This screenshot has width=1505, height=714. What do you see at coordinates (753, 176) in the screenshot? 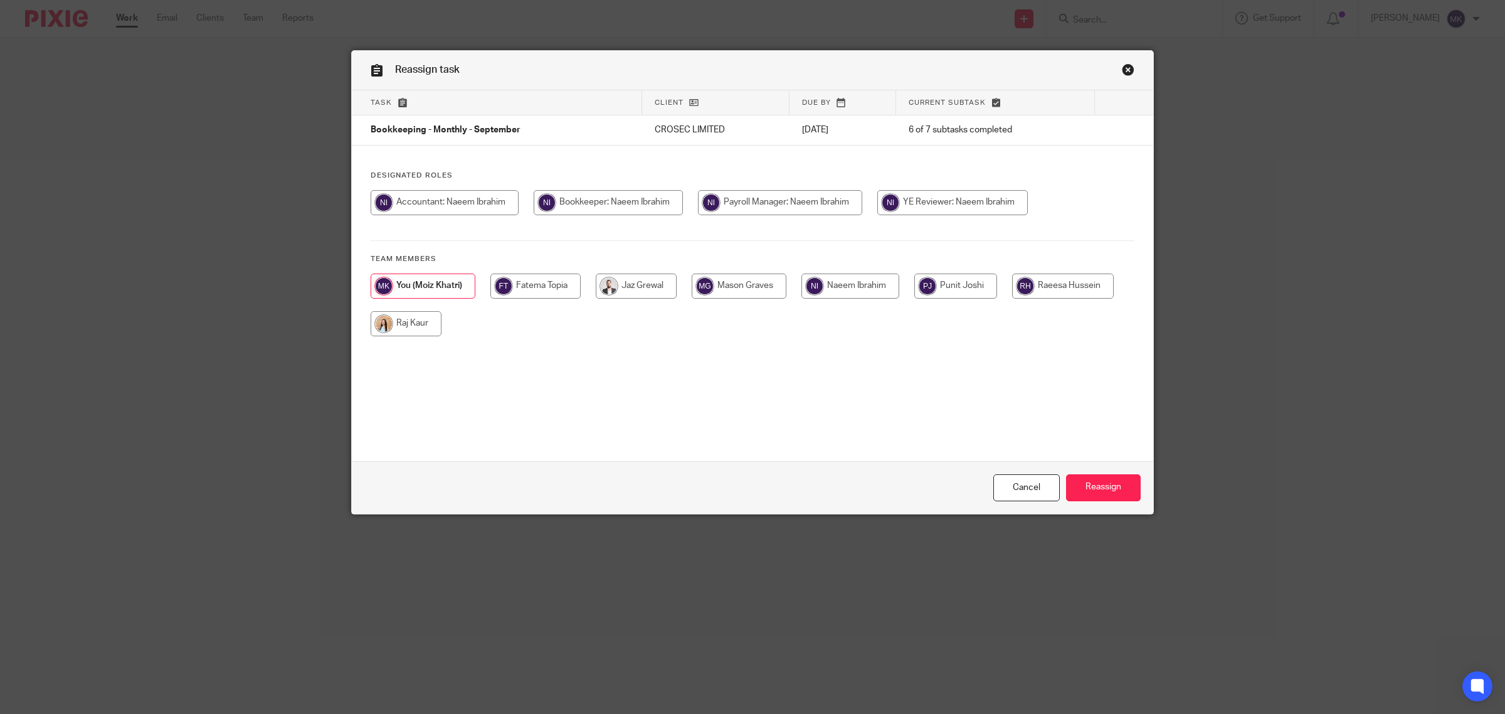
I see `h4: Designated Roles` at bounding box center [753, 176].